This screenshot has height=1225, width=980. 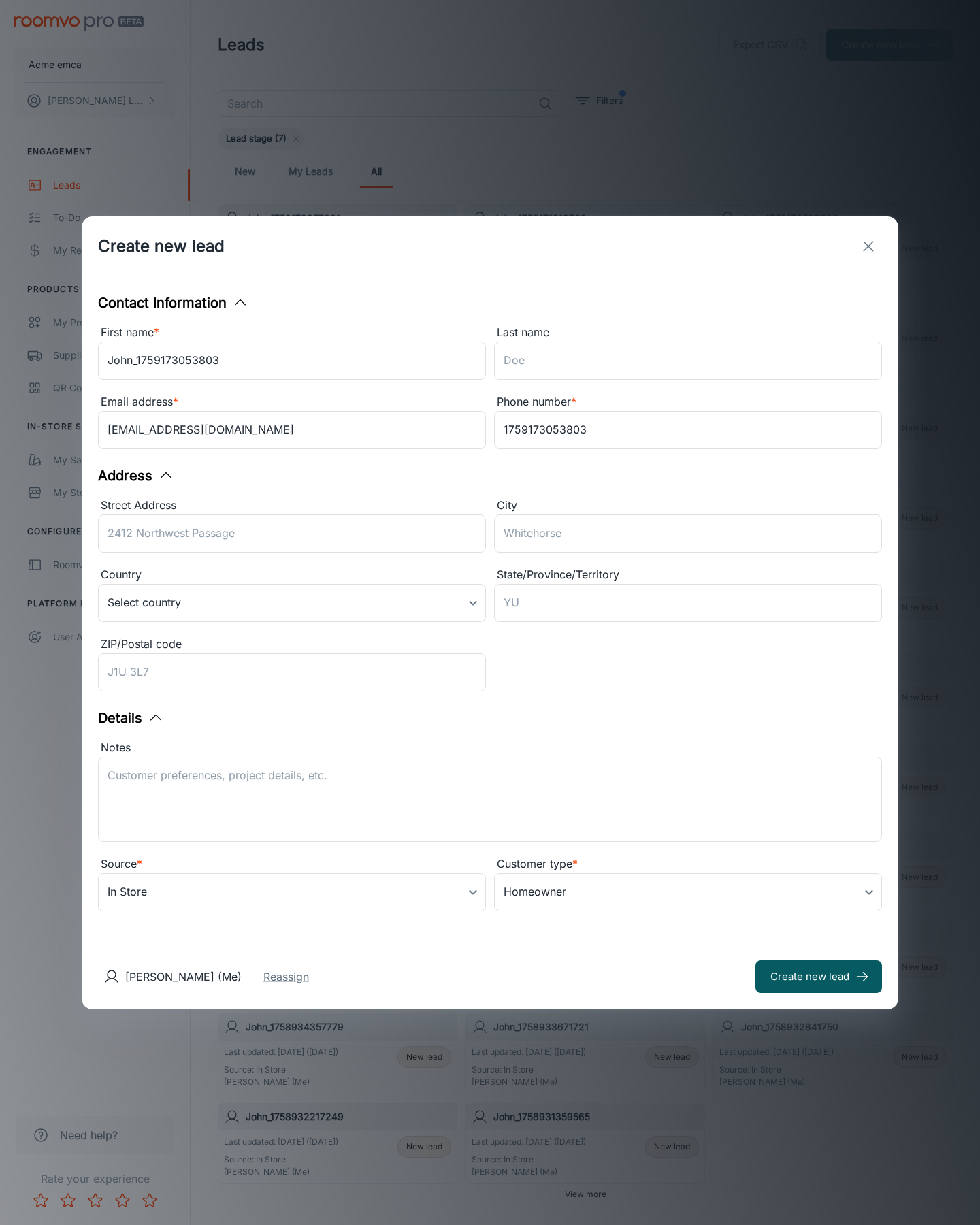 I want to click on input: YU, so click(x=688, y=603).